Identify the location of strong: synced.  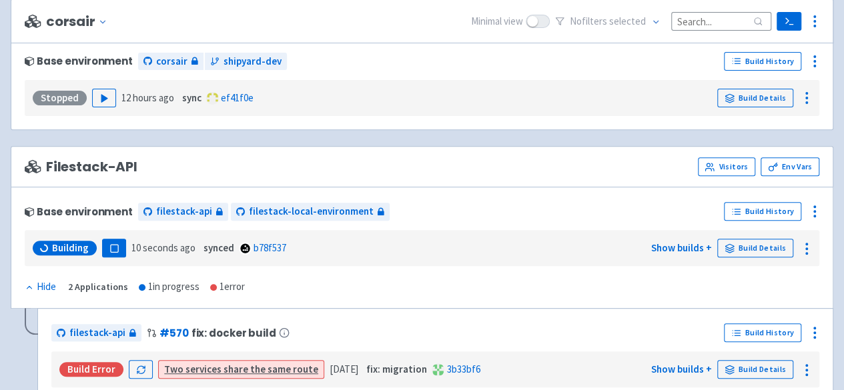
(219, 248).